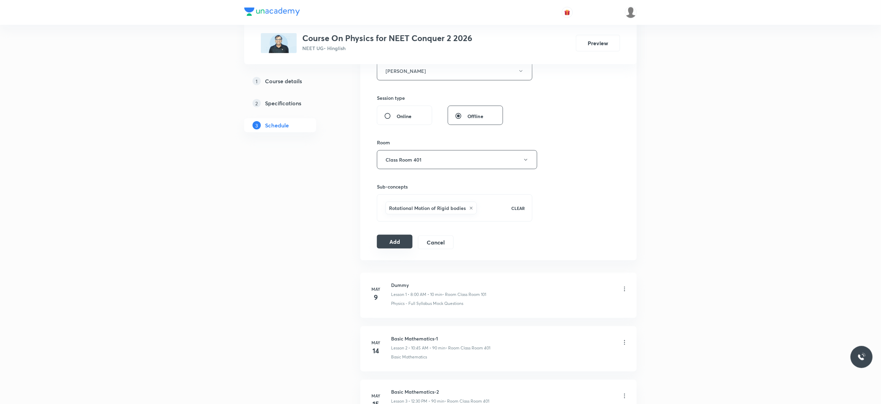  Describe the element at coordinates (272, 12) in the screenshot. I see `img: Company Logo` at that location.